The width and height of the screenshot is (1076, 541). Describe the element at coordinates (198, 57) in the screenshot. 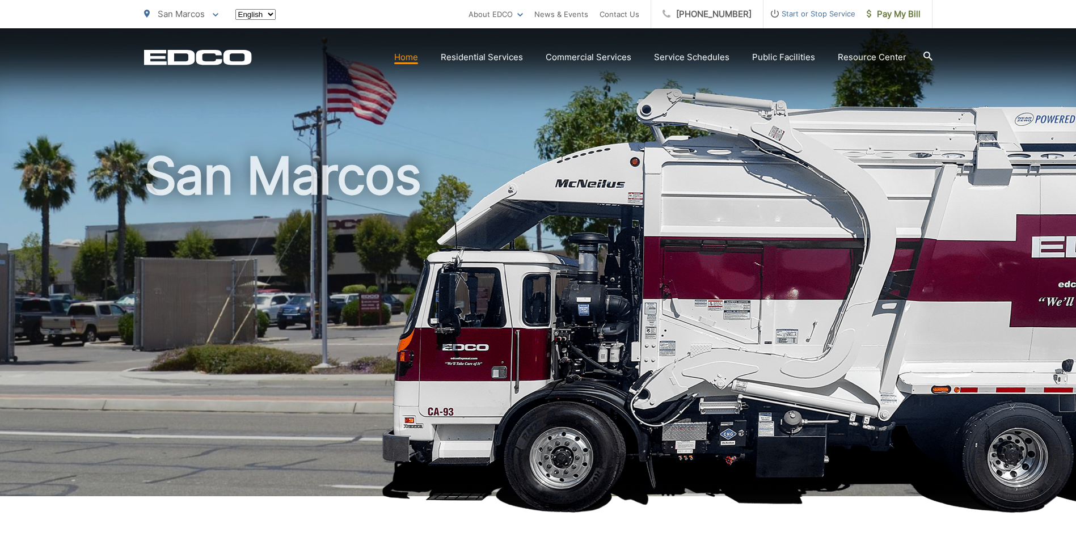

I see `a: EDCD logo. Return to the homepage.` at that location.